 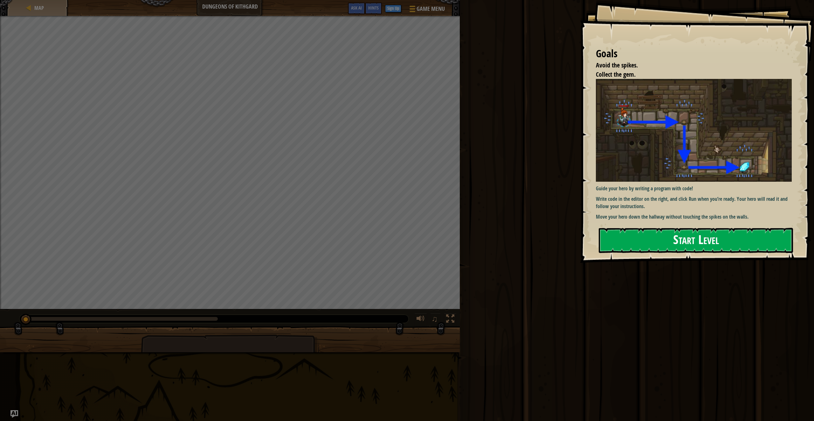 What do you see at coordinates (373, 8) in the screenshot?
I see `span: Hints` at bounding box center [373, 8].